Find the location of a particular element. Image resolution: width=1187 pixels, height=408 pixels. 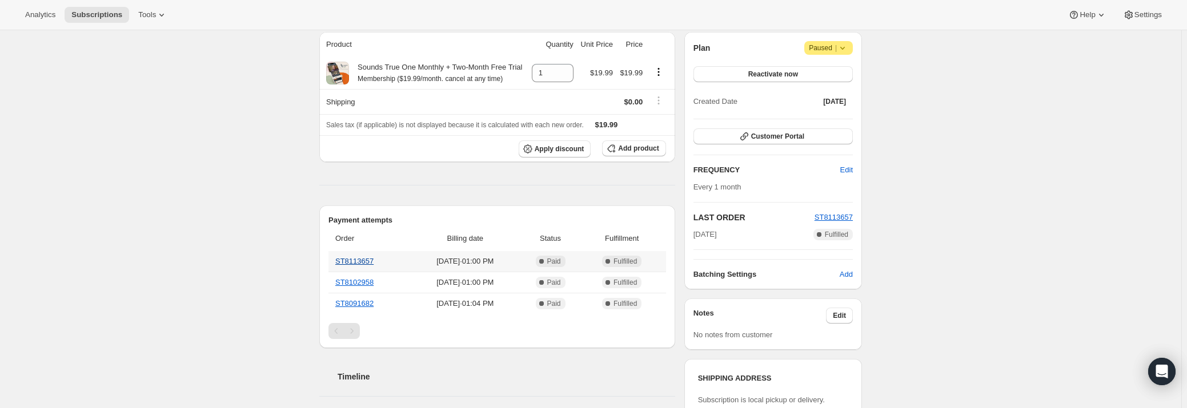

span: Billing date is located at coordinates (465, 239).